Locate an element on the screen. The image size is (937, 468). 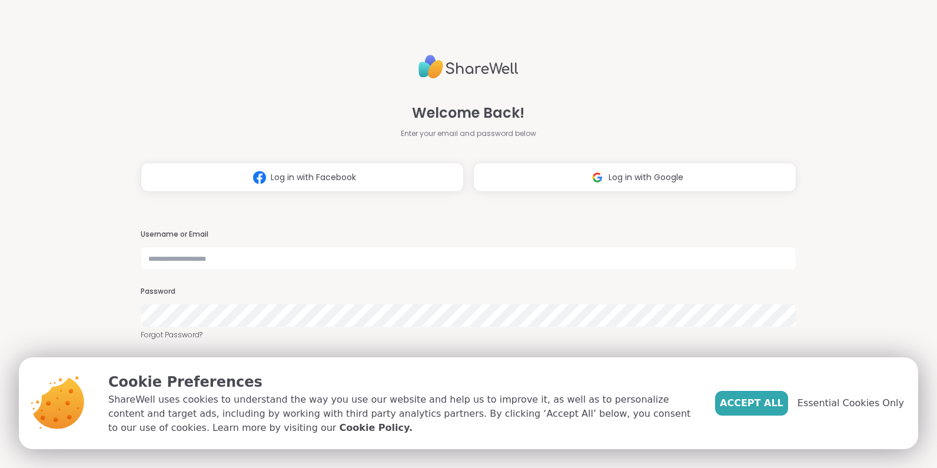
p: ShareWell uses cookies to understand the way you use our website and help us to improve it, as we... is located at coordinates (402, 414).